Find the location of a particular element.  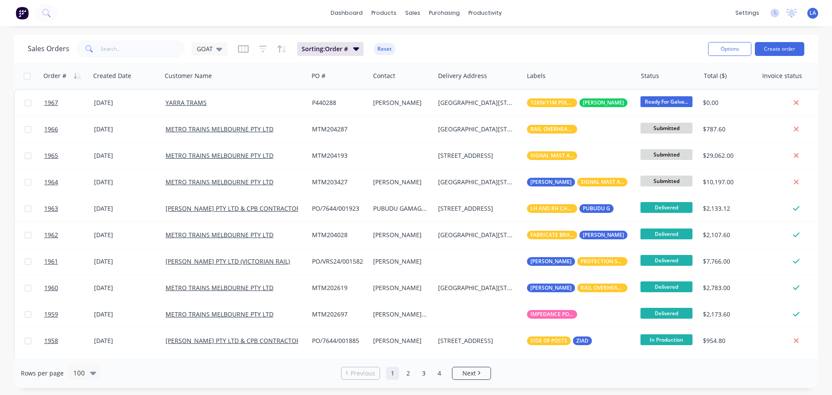

span: Rows per page is located at coordinates (42, 373).